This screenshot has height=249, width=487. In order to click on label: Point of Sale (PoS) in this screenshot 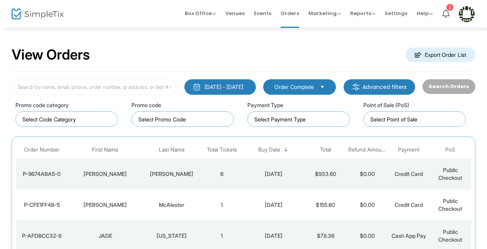, I will do `click(386, 105)`.